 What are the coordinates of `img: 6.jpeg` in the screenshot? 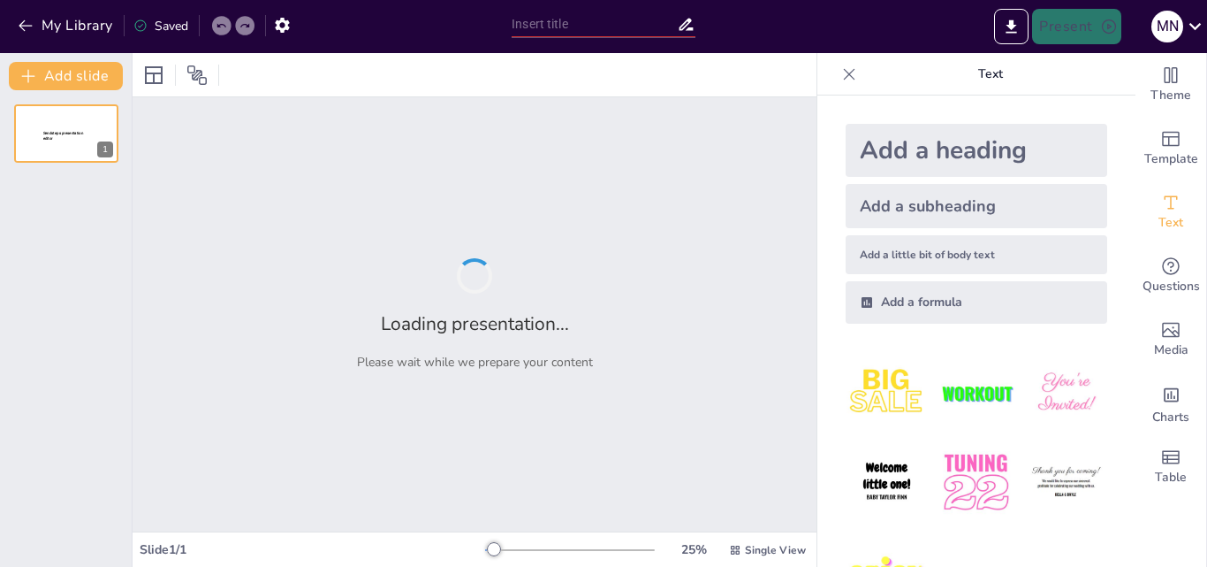 It's located at (1066, 482).